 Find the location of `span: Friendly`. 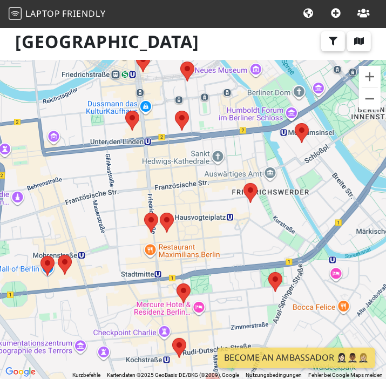

span: Friendly is located at coordinates (84, 13).